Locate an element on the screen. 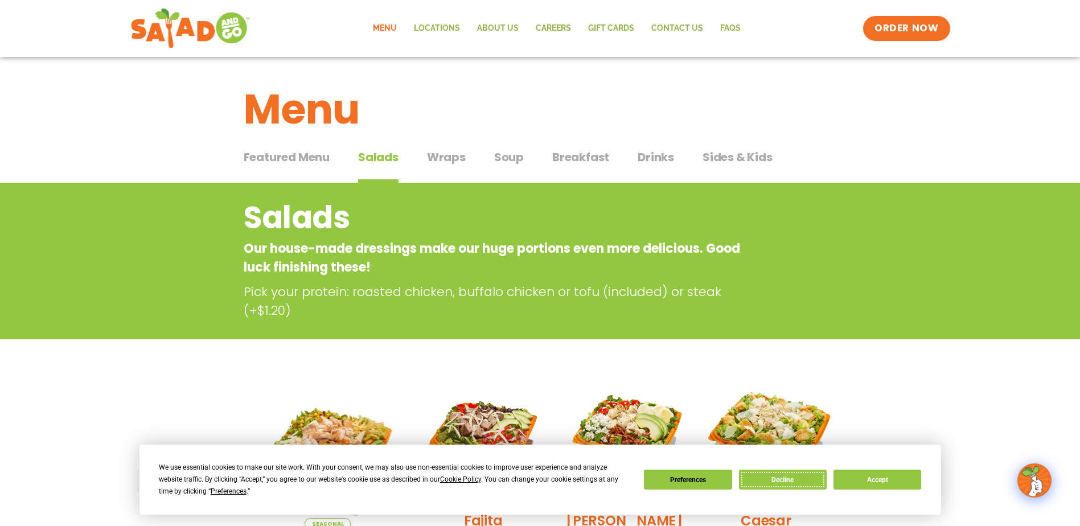  img: Product photo for Fajita Salad is located at coordinates (483, 440).